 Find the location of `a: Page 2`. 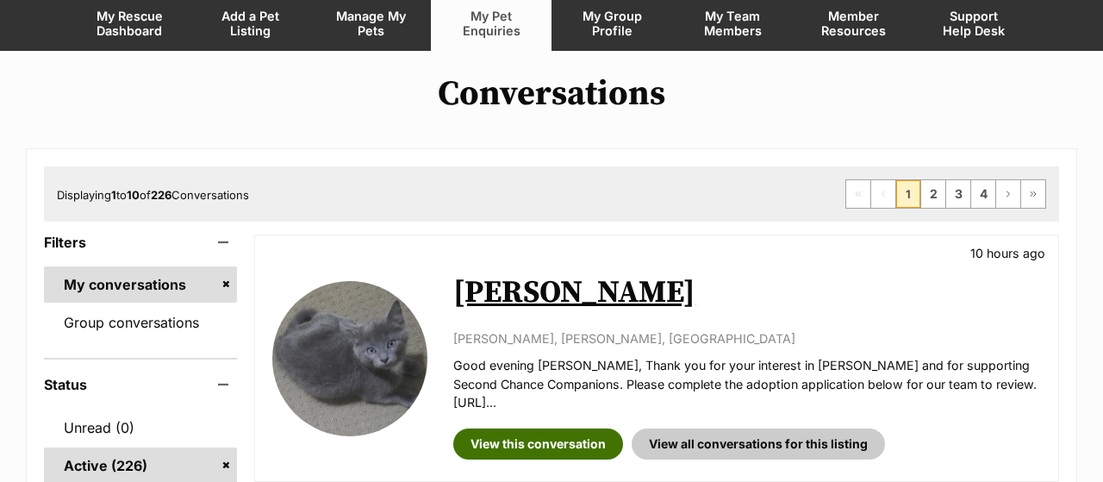

a: Page 2 is located at coordinates (933, 194).